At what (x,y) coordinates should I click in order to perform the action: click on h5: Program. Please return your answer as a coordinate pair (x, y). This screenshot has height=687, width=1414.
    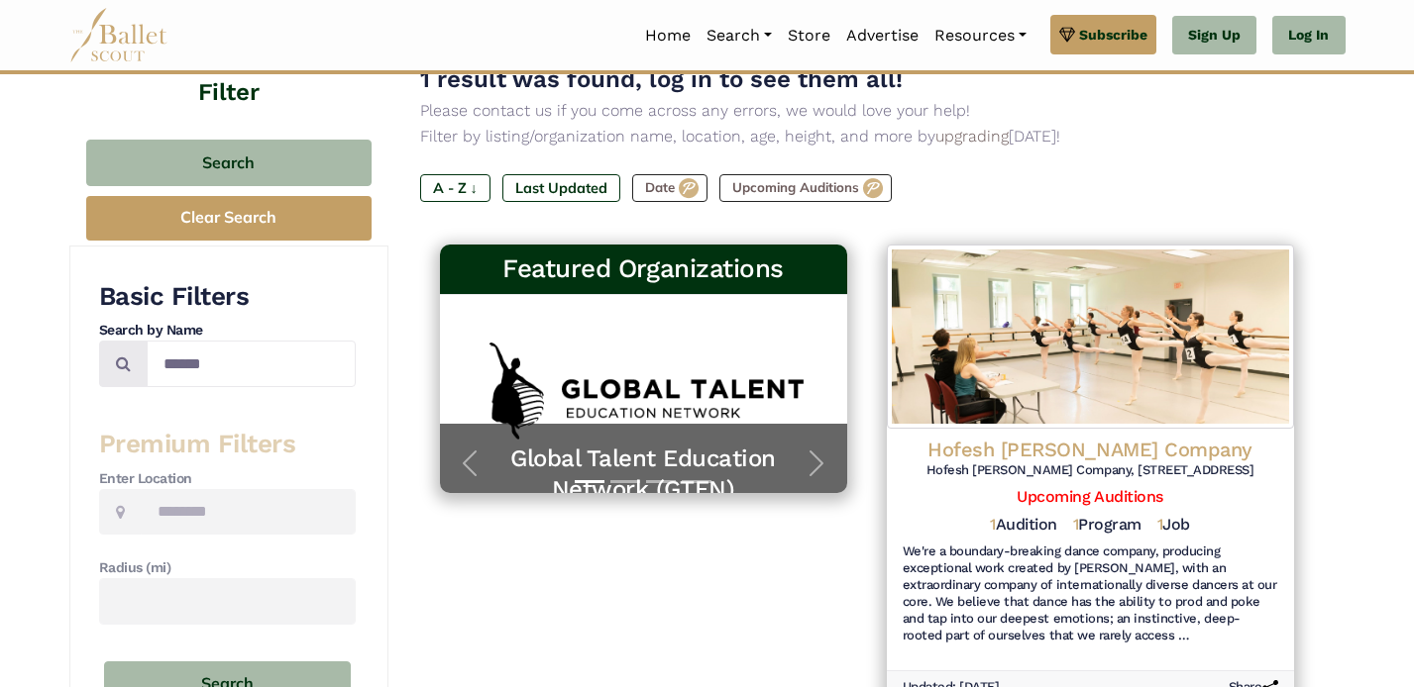
    Looking at the image, I should click on (1106, 525).